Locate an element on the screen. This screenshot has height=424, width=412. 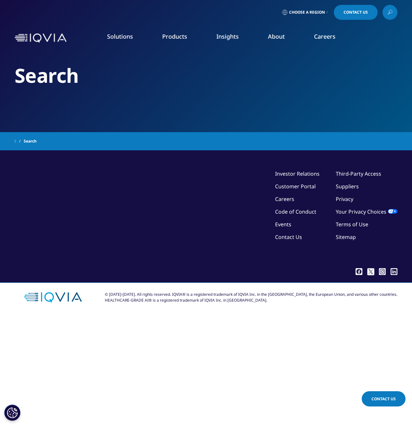
span: Search is located at coordinates (30, 141).